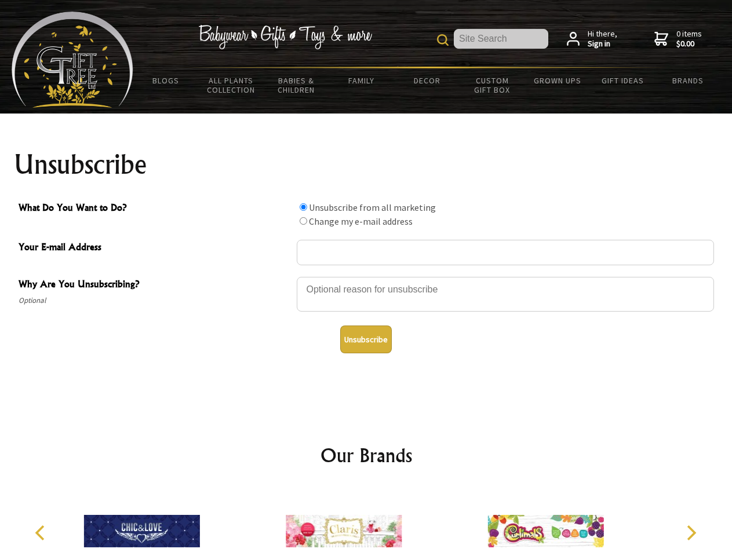  I want to click on input: Site Search, so click(501, 39).